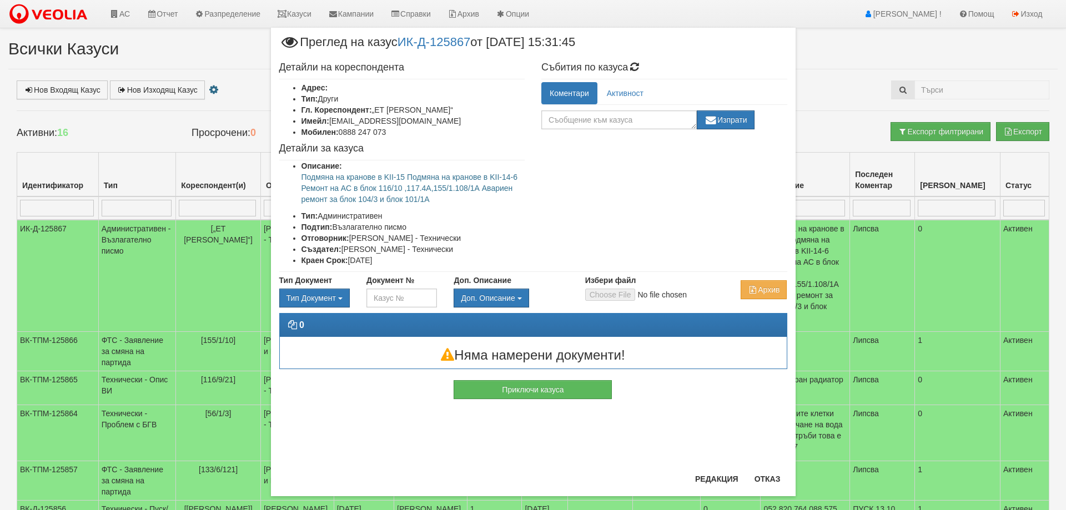 The height and width of the screenshot is (510, 1066). Describe the element at coordinates (314, 298) in the screenshot. I see `button: Тип Документ` at that location.